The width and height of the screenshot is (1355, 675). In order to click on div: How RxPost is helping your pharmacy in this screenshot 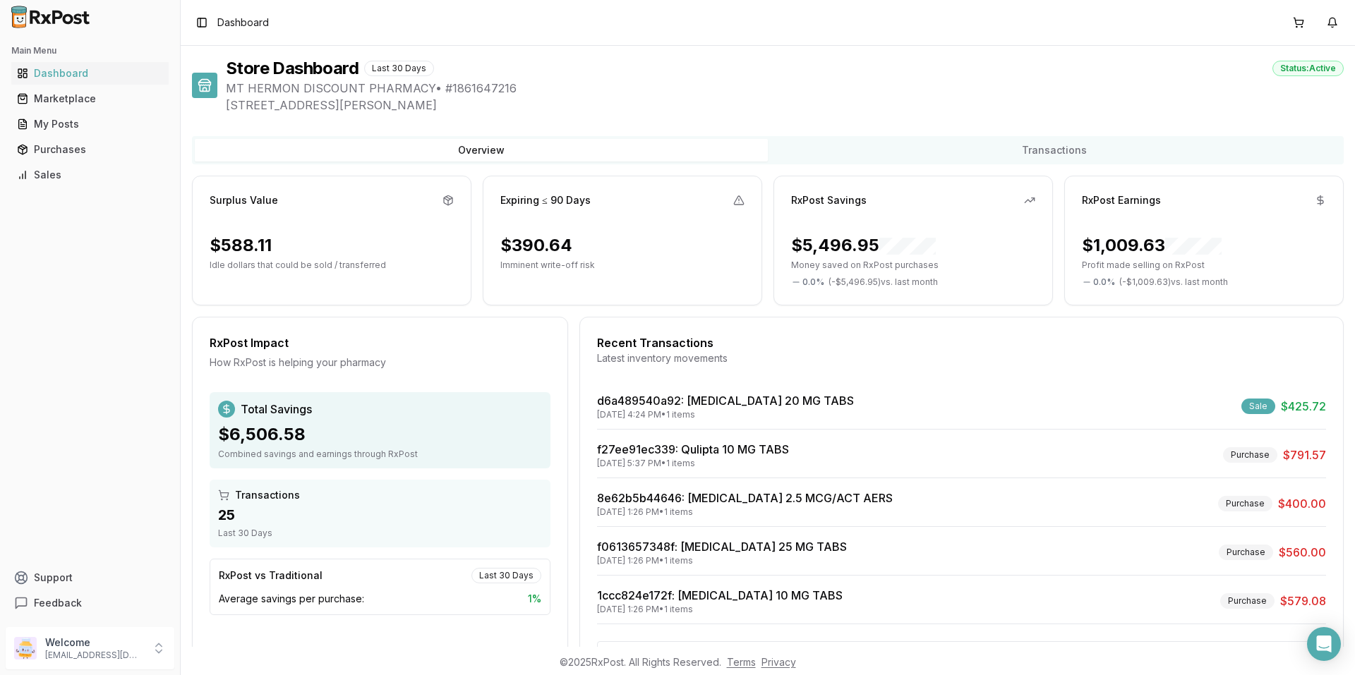, I will do `click(380, 363)`.